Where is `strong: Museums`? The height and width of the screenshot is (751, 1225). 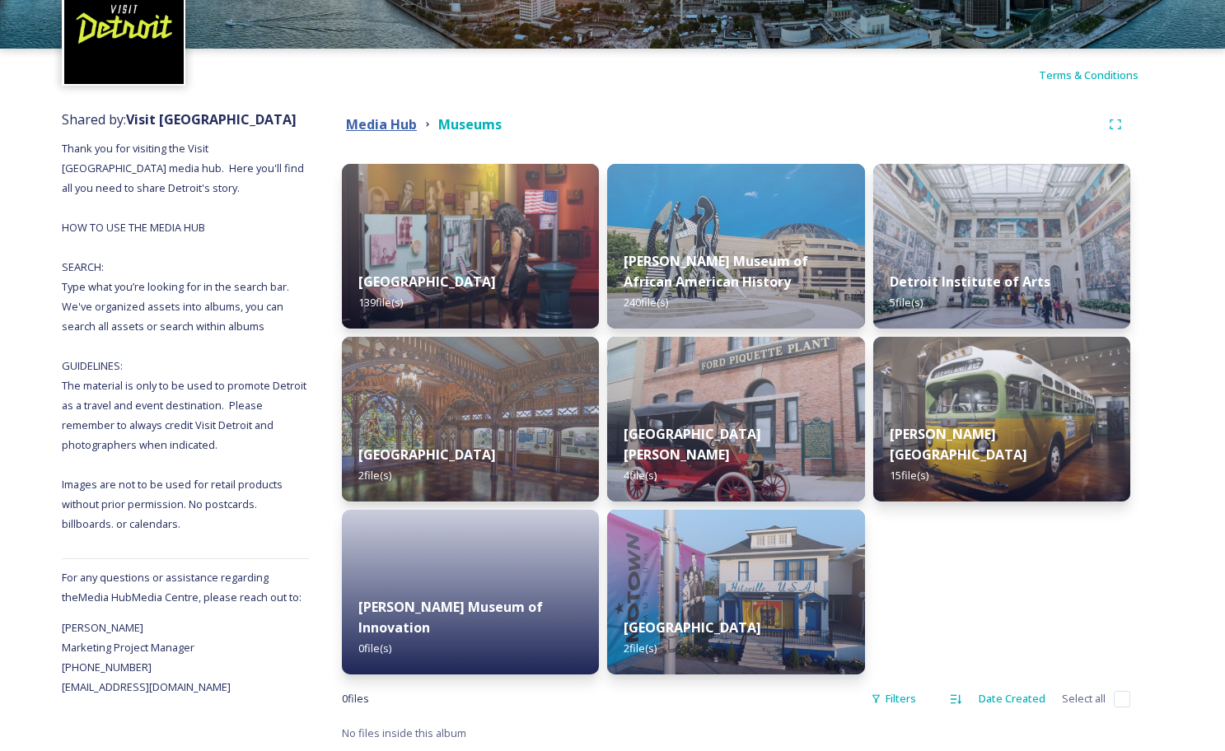 strong: Museums is located at coordinates (469, 124).